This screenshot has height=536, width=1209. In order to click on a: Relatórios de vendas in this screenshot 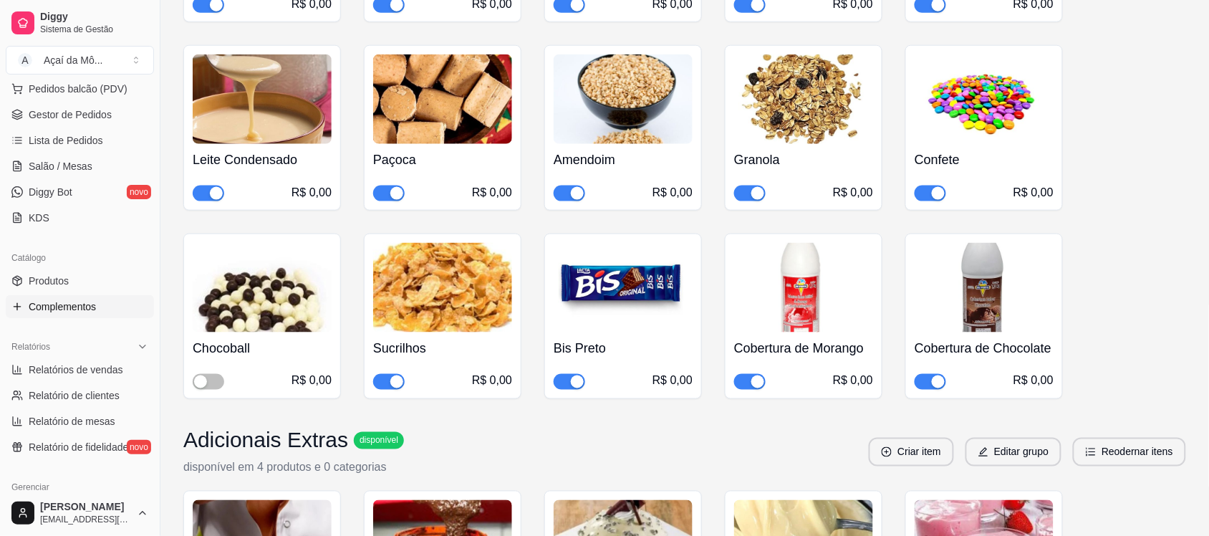, I will do `click(79, 369)`.